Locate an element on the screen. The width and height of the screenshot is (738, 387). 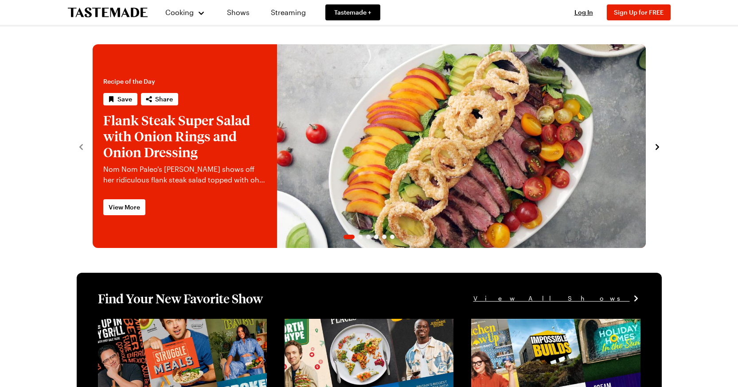
button: Cooking is located at coordinates (185, 12).